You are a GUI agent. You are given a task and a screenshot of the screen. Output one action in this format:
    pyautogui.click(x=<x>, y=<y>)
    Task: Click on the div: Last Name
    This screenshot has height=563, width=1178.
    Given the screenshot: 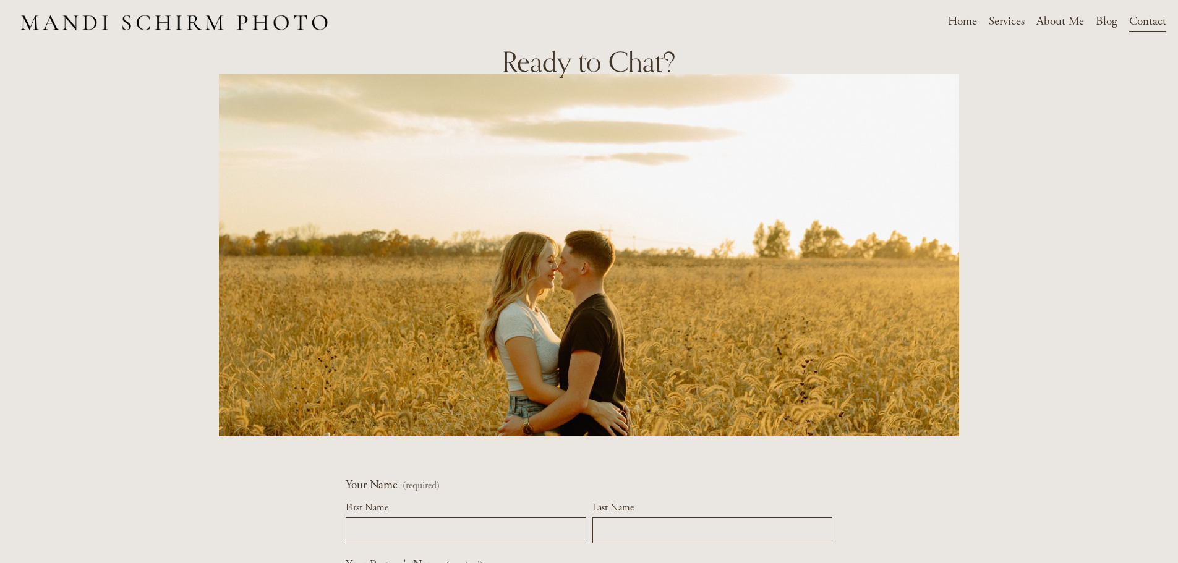 What is the action you would take?
    pyautogui.click(x=712, y=509)
    